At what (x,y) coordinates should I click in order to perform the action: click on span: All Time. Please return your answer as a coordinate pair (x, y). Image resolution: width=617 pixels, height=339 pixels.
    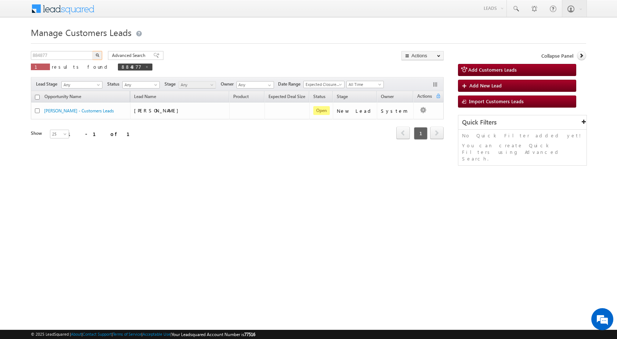
    Looking at the image, I should click on (364, 84).